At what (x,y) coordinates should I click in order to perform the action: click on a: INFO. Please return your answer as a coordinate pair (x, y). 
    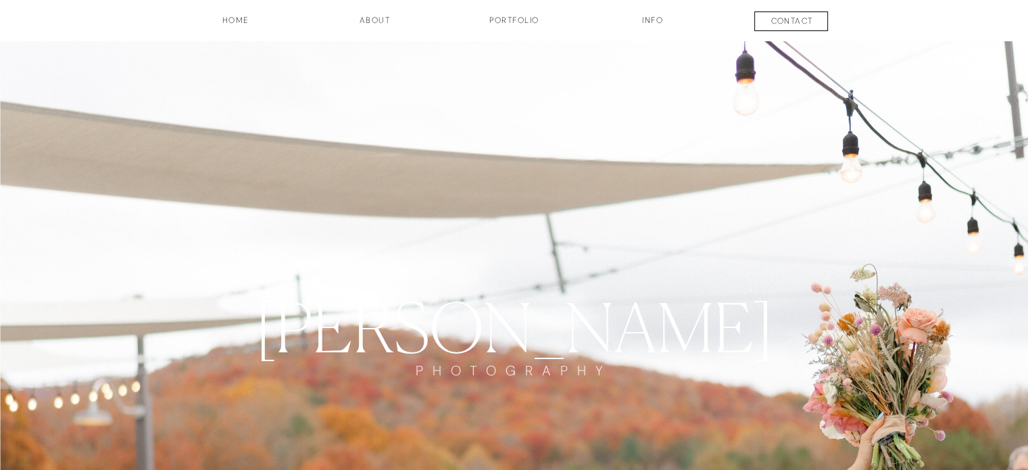
    Looking at the image, I should click on (653, 26).